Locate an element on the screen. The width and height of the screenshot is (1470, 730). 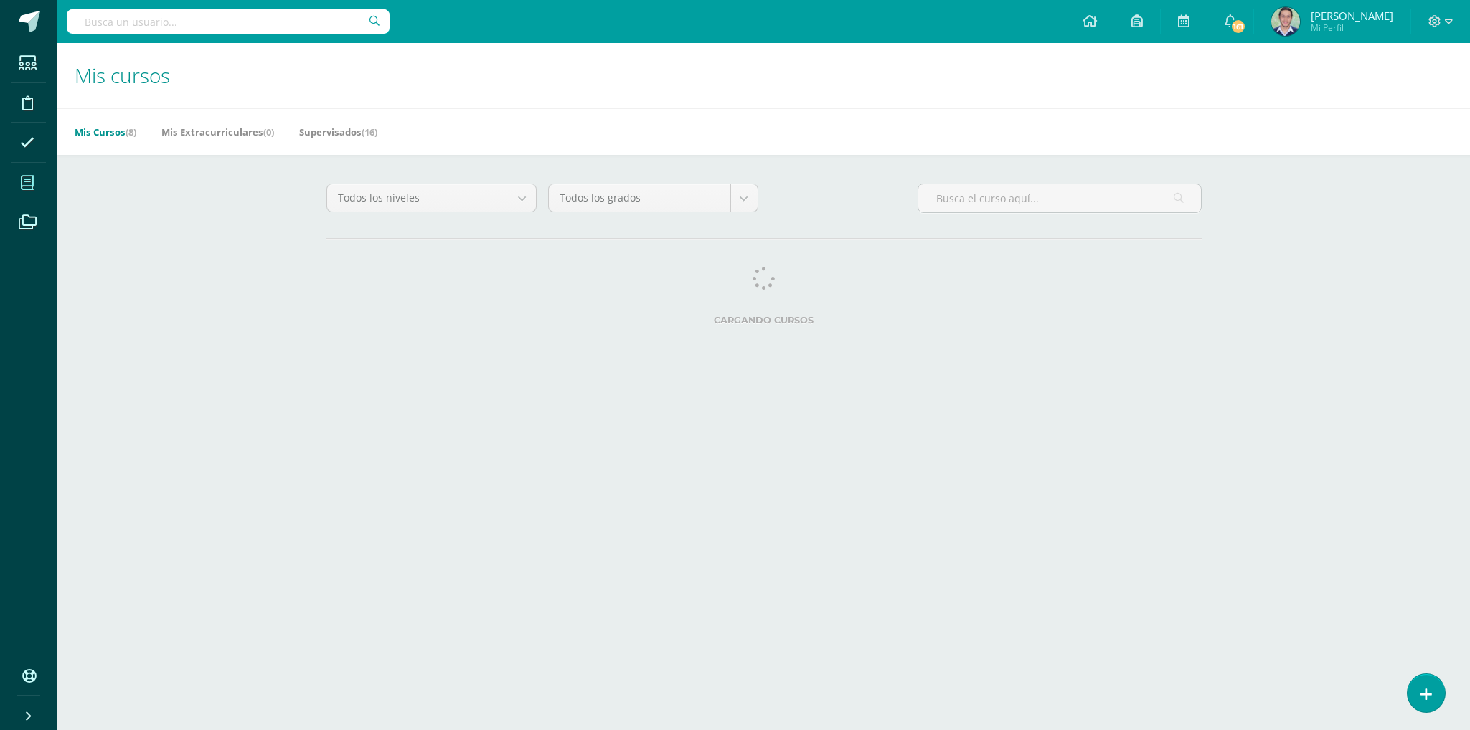
span: (16) is located at coordinates (369, 132).